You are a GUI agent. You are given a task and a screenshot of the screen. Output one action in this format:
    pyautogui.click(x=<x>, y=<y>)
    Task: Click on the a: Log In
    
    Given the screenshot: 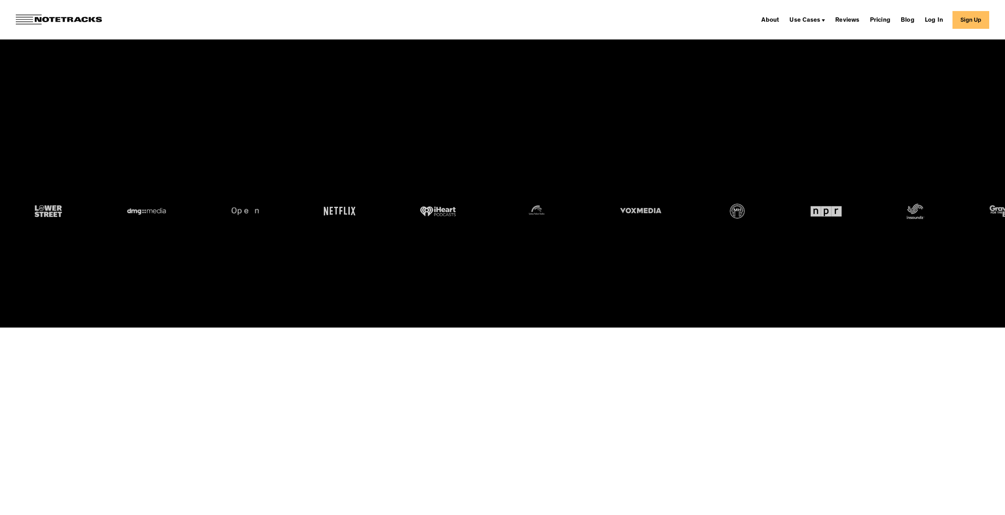 What is the action you would take?
    pyautogui.click(x=934, y=20)
    